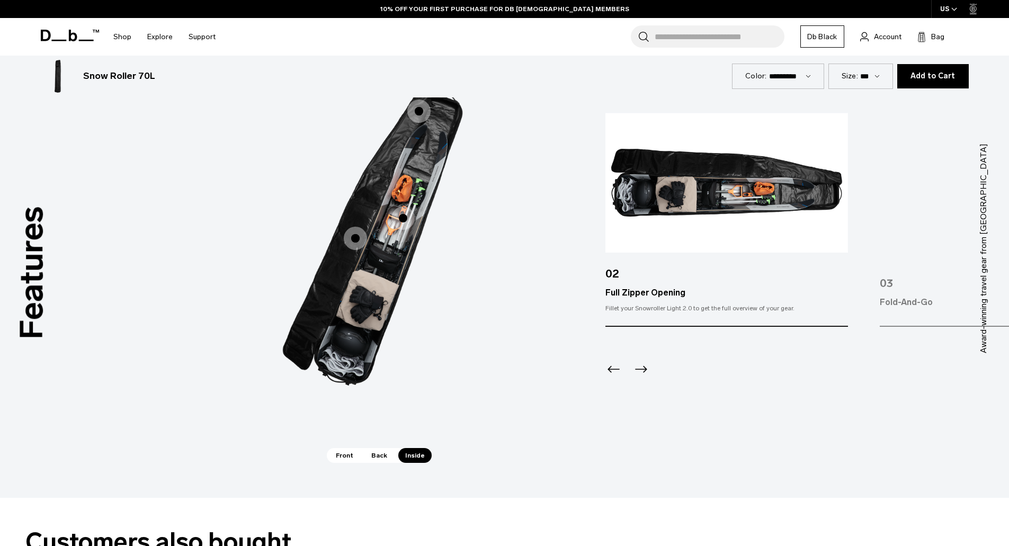  What do you see at coordinates (727, 293) in the screenshot?
I see `div: Full Zipper Opening` at bounding box center [727, 293].